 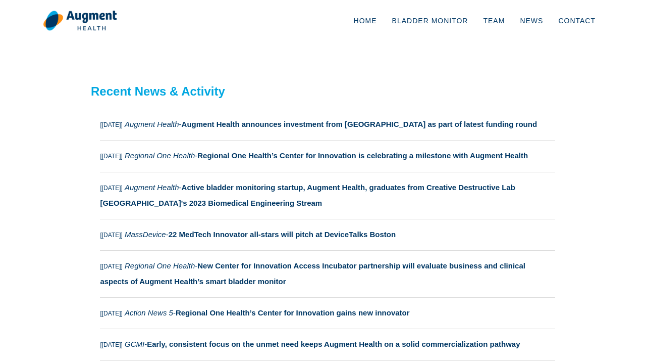 I want to click on img: logo, so click(x=80, y=21).